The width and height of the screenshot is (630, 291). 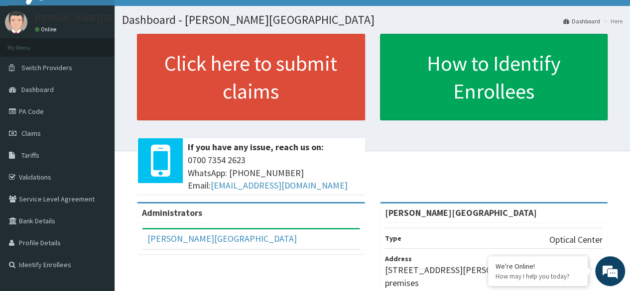 I want to click on div: We're Online!, so click(x=538, y=267).